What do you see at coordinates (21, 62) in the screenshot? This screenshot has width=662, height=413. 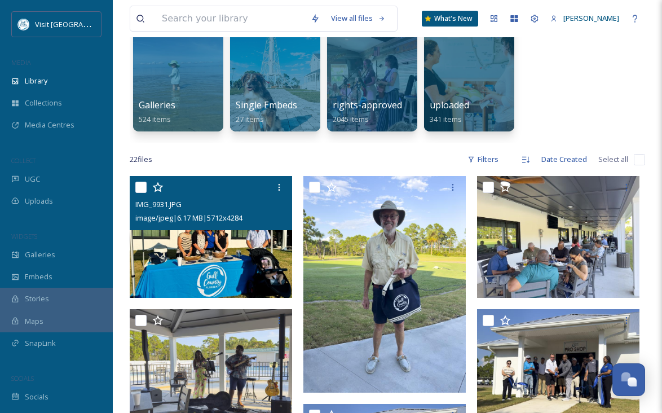 I see `span: MEDIA` at bounding box center [21, 62].